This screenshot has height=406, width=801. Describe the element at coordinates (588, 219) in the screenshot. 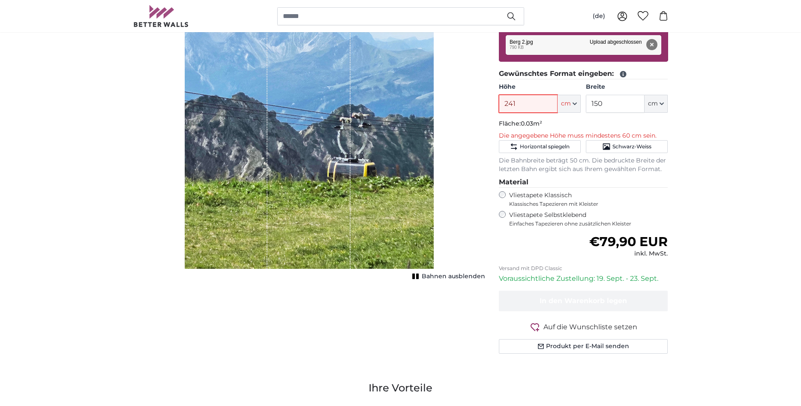

I see `label: Vliestapete Selbstklebend` at that location.